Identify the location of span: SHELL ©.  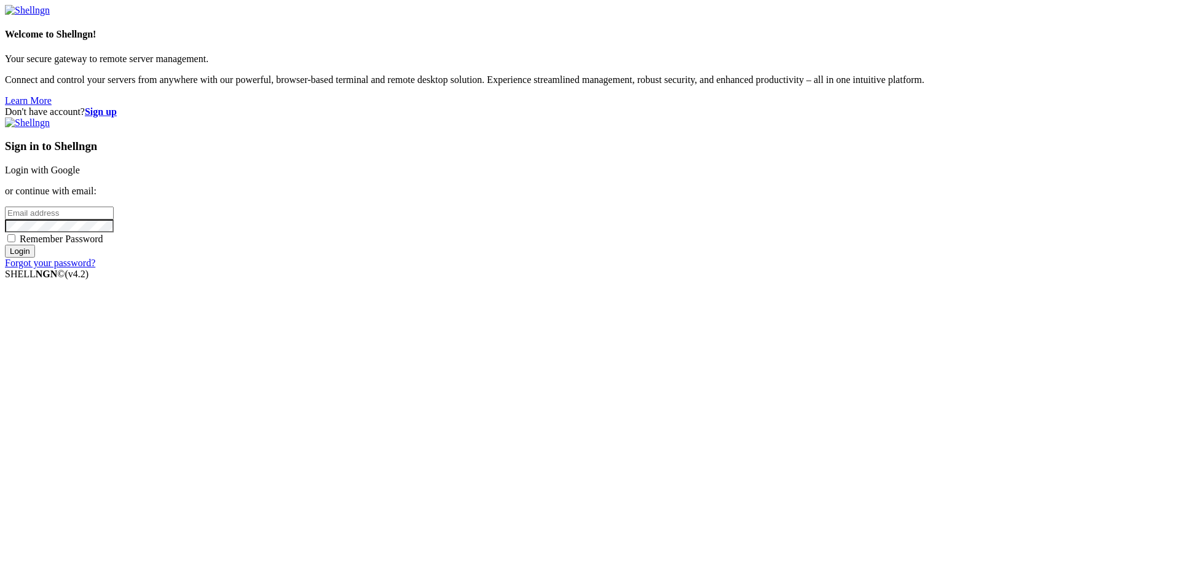
(47, 273).